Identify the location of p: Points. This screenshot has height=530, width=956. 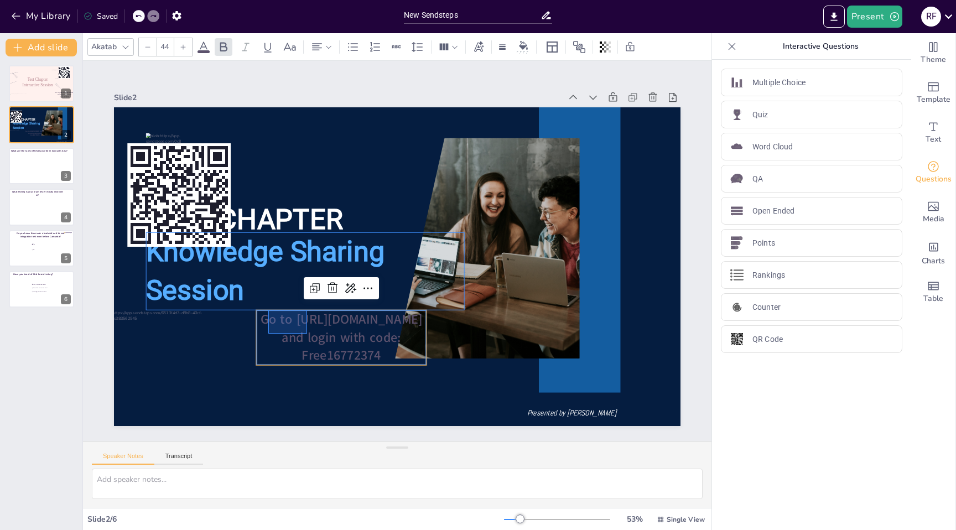
(764, 243).